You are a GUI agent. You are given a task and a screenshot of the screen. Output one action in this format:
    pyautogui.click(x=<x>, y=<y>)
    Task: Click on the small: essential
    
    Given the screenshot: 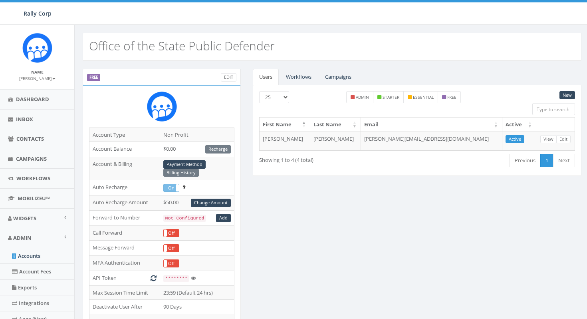 What is the action you would take?
    pyautogui.click(x=423, y=97)
    